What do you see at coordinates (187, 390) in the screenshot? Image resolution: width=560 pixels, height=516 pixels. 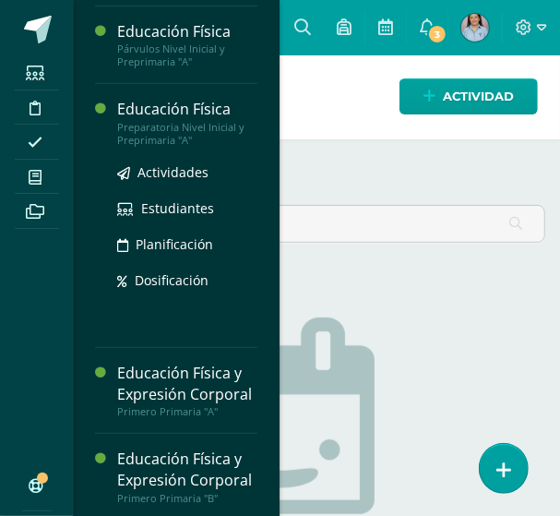 I see `a: Educación Física y Expresión CorporalPrimero Primaria "A"` at bounding box center [187, 390].